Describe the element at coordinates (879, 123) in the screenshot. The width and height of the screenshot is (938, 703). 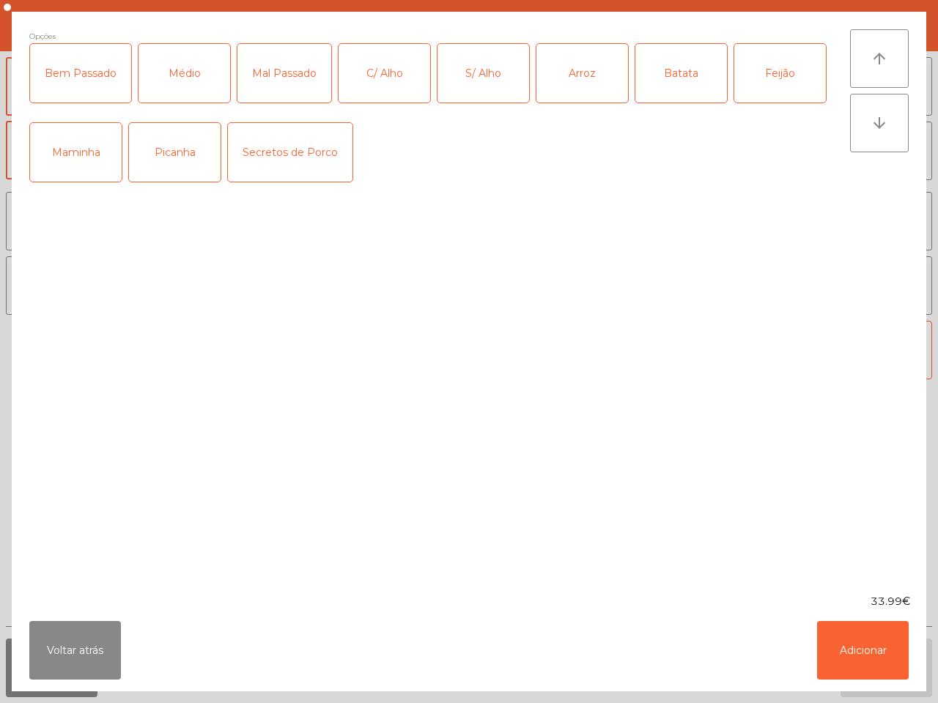
I see `button: arrow_downward` at that location.